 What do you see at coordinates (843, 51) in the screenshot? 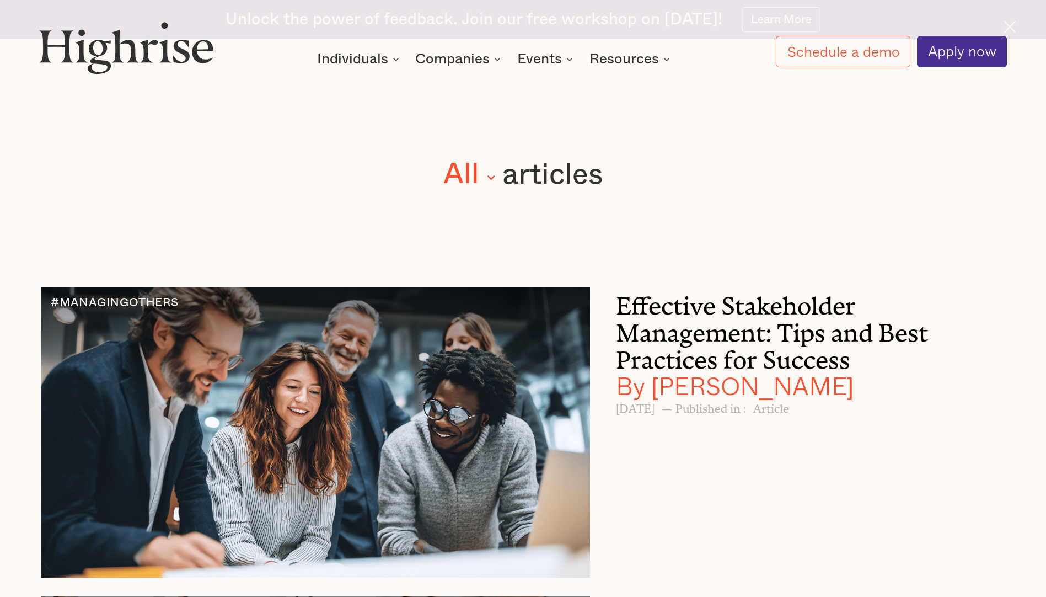
I see `a: Schedule a demo` at bounding box center [843, 51].